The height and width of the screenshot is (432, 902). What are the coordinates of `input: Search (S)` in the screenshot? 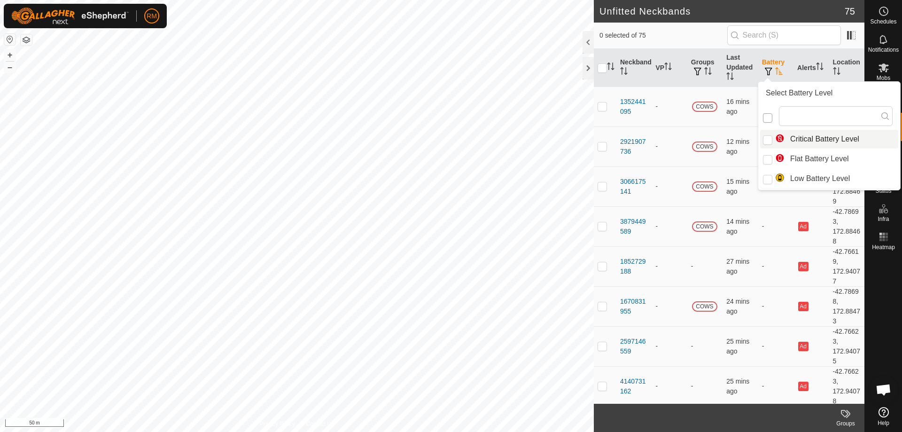 It's located at (784, 35).